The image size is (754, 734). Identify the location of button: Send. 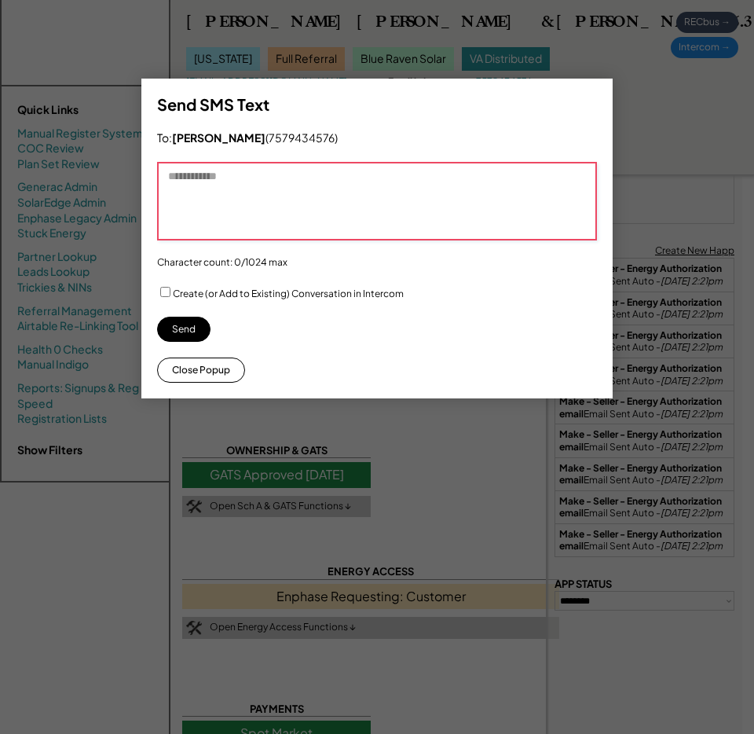
(184, 329).